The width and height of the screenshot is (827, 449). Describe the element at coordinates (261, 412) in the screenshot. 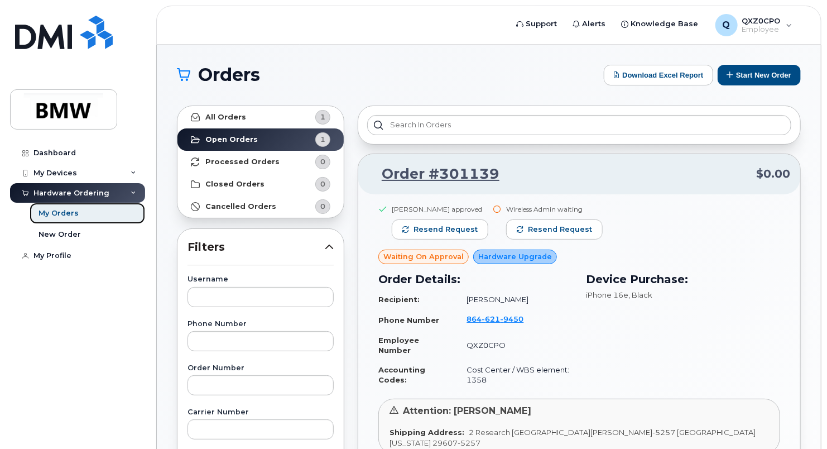

I see `label: Carrier Number` at that location.